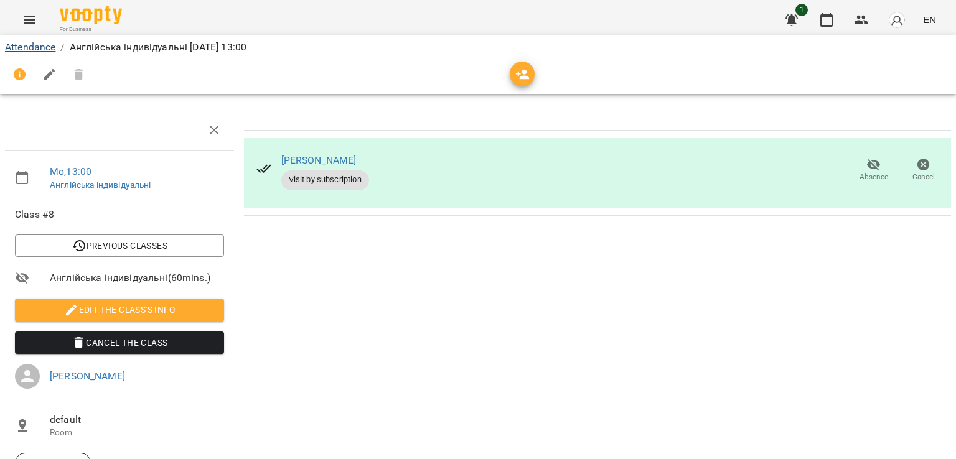  Describe the element at coordinates (30, 47) in the screenshot. I see `a: Attendance` at that location.